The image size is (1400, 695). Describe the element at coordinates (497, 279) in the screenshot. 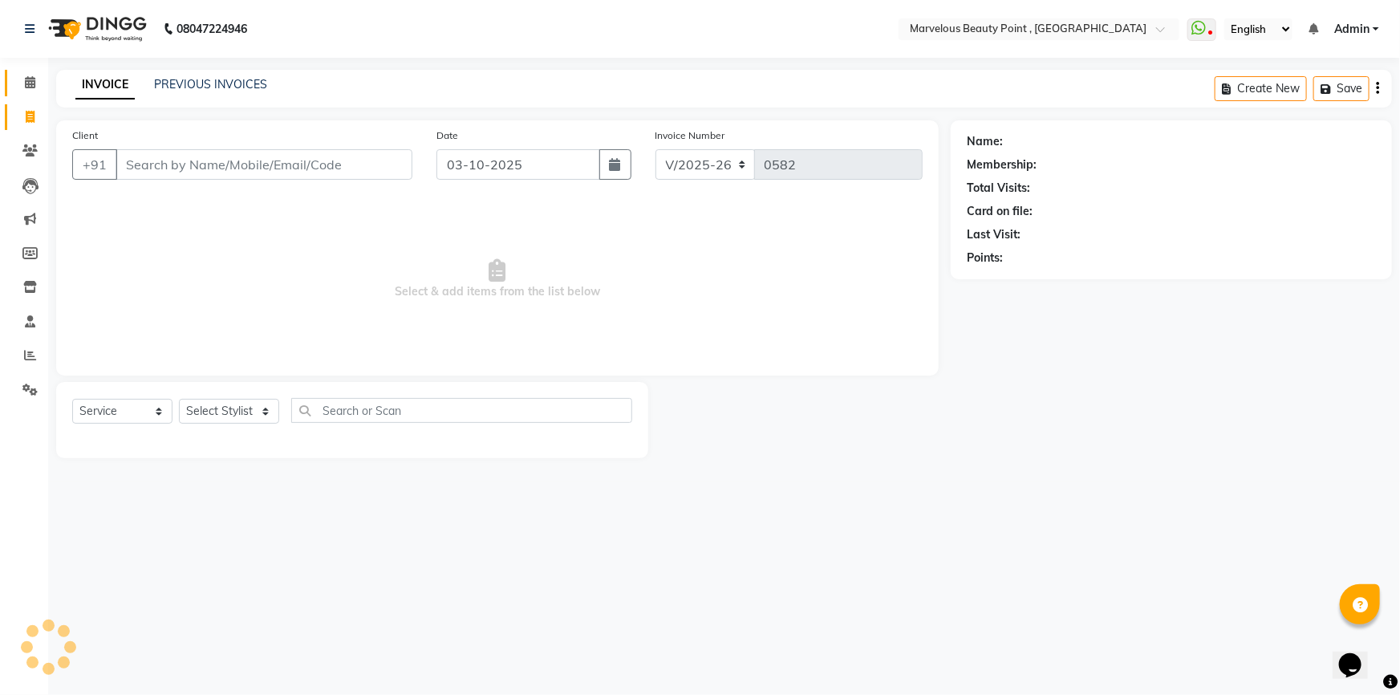

I see `span: Select & add items from the list below` at that location.